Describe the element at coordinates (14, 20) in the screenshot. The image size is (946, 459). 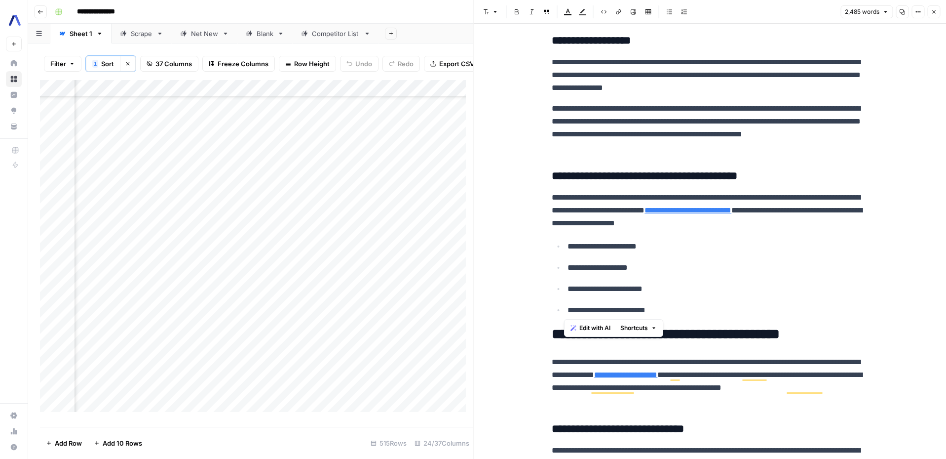
I see `button: Workspace: AssemblyAI` at that location.